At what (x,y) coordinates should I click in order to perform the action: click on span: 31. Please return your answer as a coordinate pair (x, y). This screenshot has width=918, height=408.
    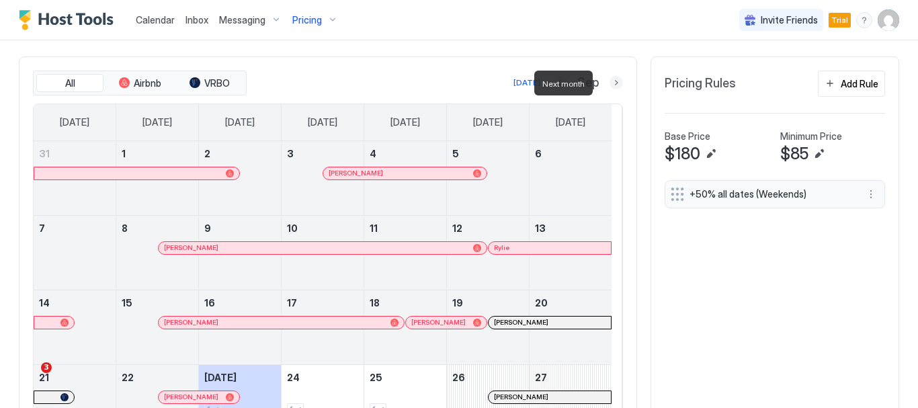
    Looking at the image, I should click on (44, 153).